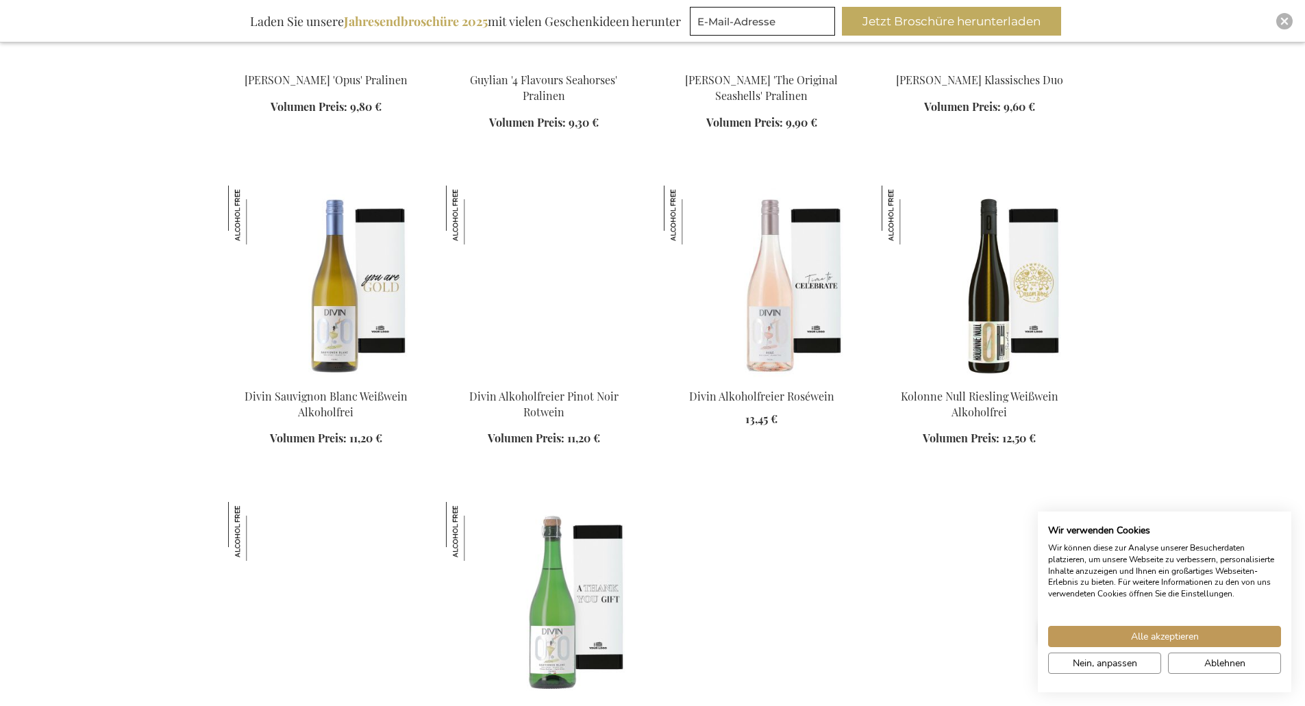 Image resolution: width=1305 pixels, height=706 pixels. I want to click on a: Volumen Preis: 9,30 €, so click(544, 123).